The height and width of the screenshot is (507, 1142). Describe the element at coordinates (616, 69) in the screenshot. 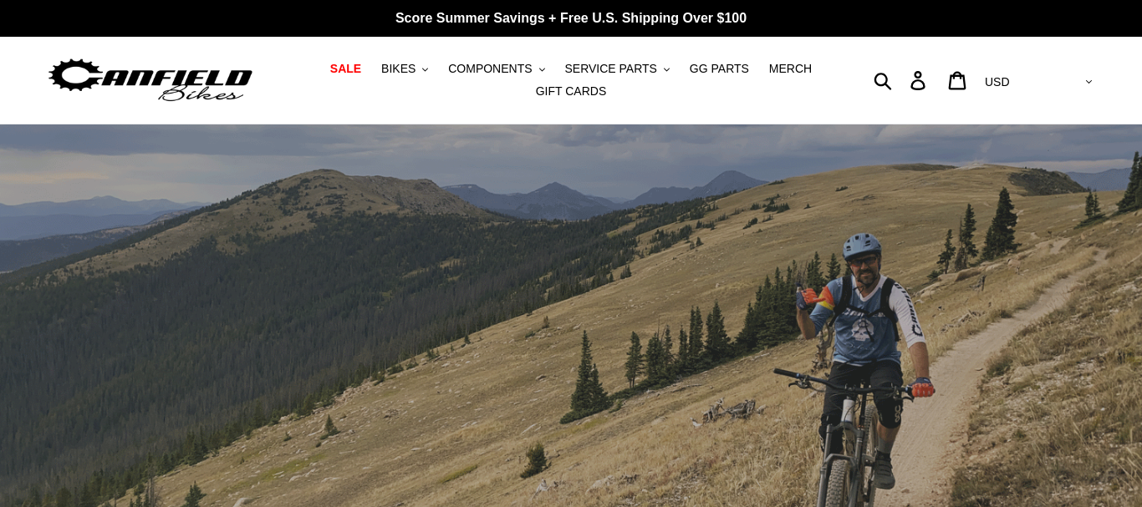

I see `button: SERVICE PARTS` at that location.